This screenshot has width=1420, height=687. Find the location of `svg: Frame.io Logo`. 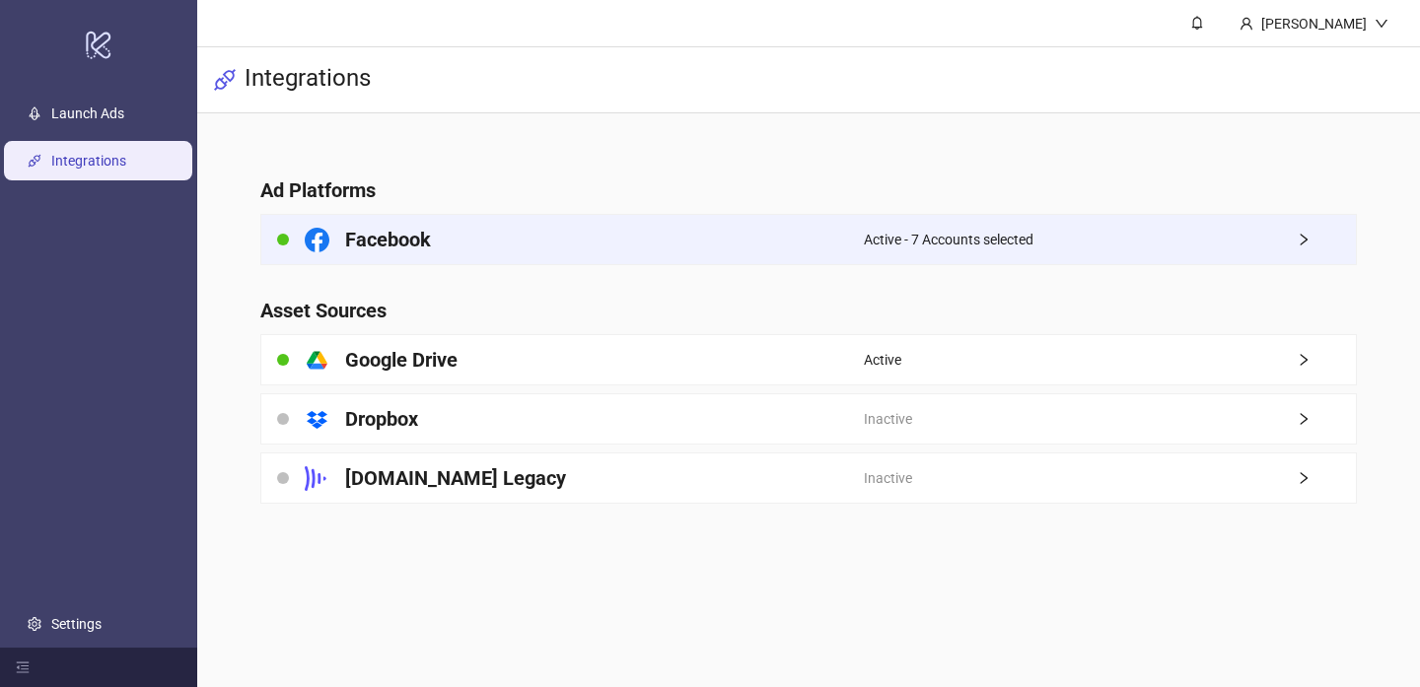

svg: Frame.io Logo is located at coordinates (317, 478).